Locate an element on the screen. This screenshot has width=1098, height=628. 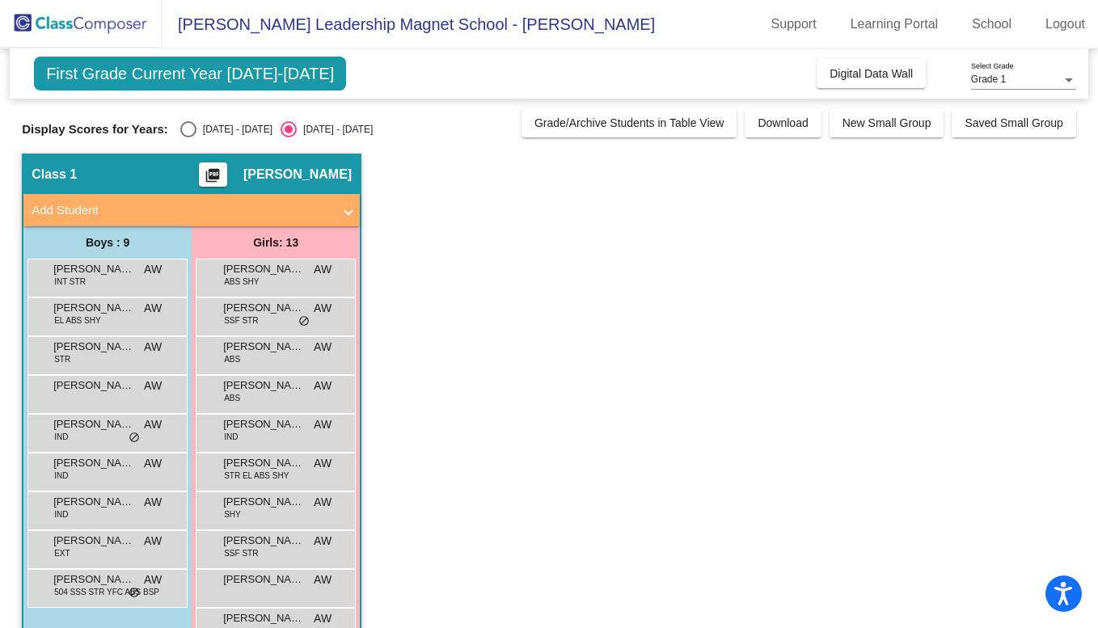
span: Grade 1 is located at coordinates (988, 79).